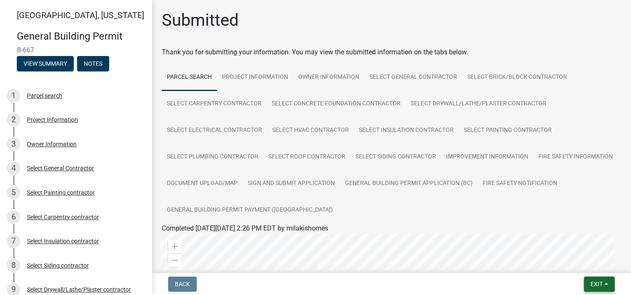 The image size is (631, 295). Describe the element at coordinates (52, 144) in the screenshot. I see `div: Owner Information` at that location.